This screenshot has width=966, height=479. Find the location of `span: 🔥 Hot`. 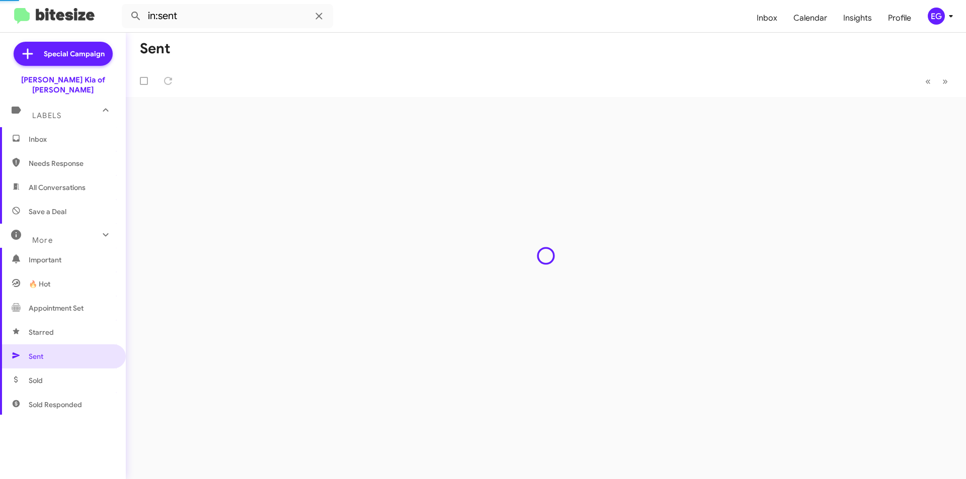

span: 🔥 Hot is located at coordinates (39, 284).